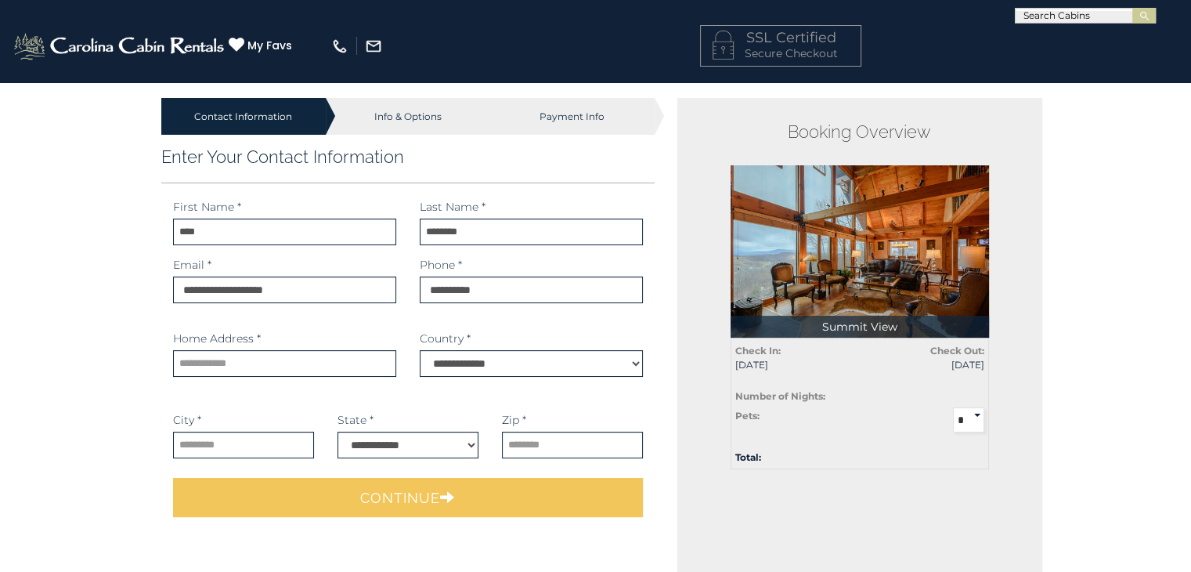 The image size is (1191, 572). What do you see at coordinates (120, 46) in the screenshot?
I see `img: White-1-2.png` at bounding box center [120, 46].